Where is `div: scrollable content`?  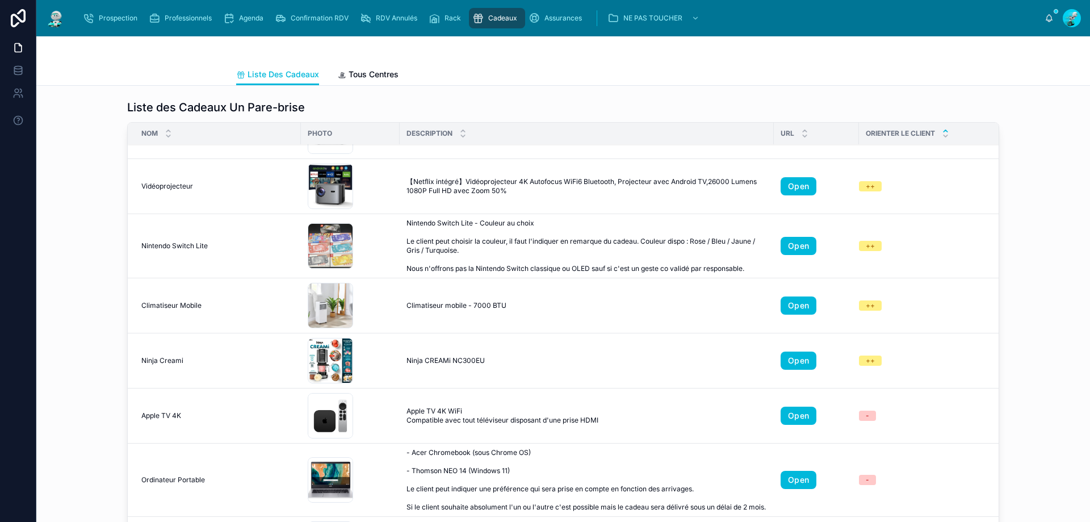
div: scrollable content is located at coordinates (560, 18).